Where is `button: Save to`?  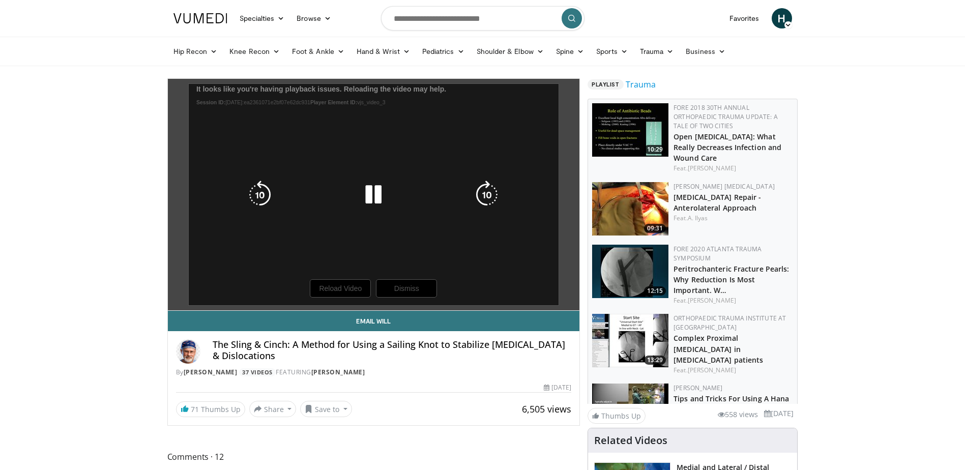
button: Save to is located at coordinates (326, 409).